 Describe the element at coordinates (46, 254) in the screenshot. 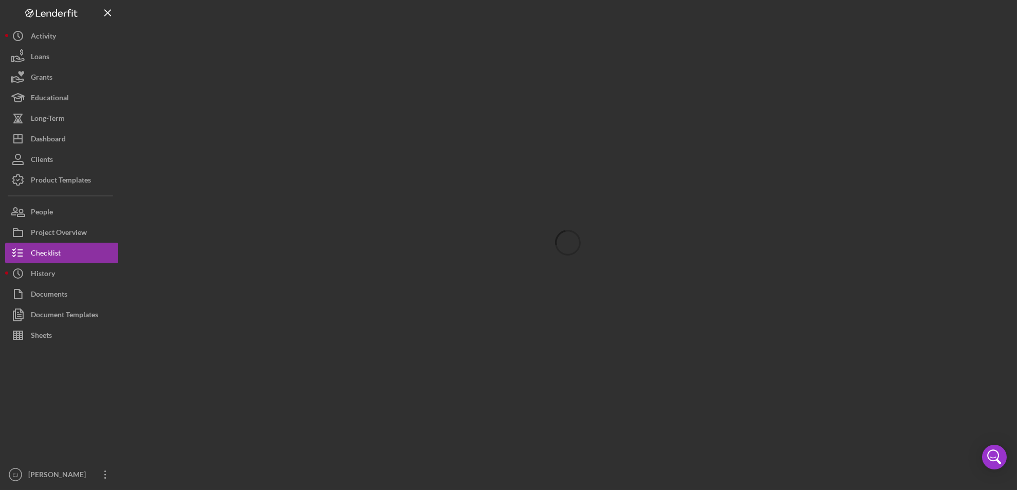

I see `div: Checklist` at that location.